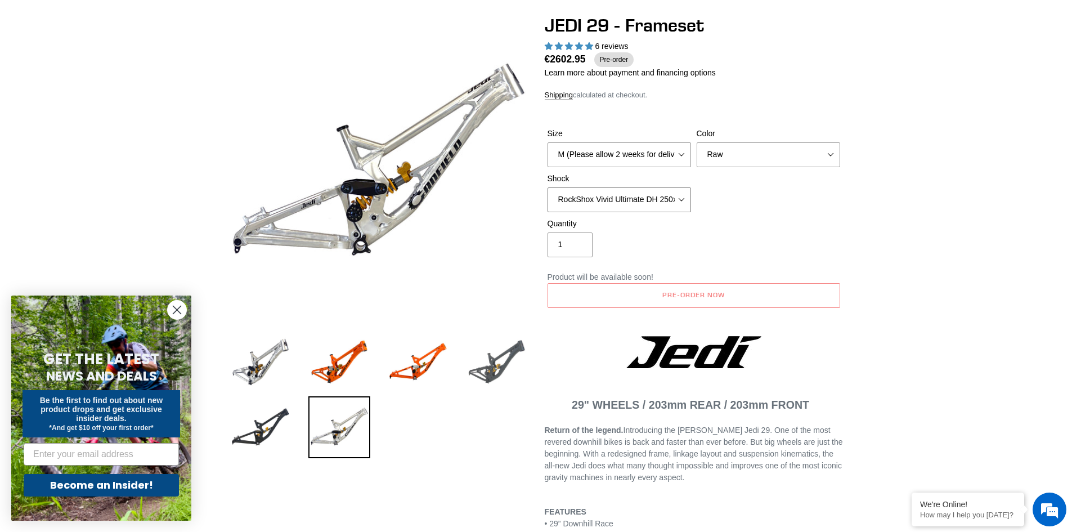 The image size is (1072, 532). I want to click on textarea: Type your message and hit 'Enter', so click(110, 327).